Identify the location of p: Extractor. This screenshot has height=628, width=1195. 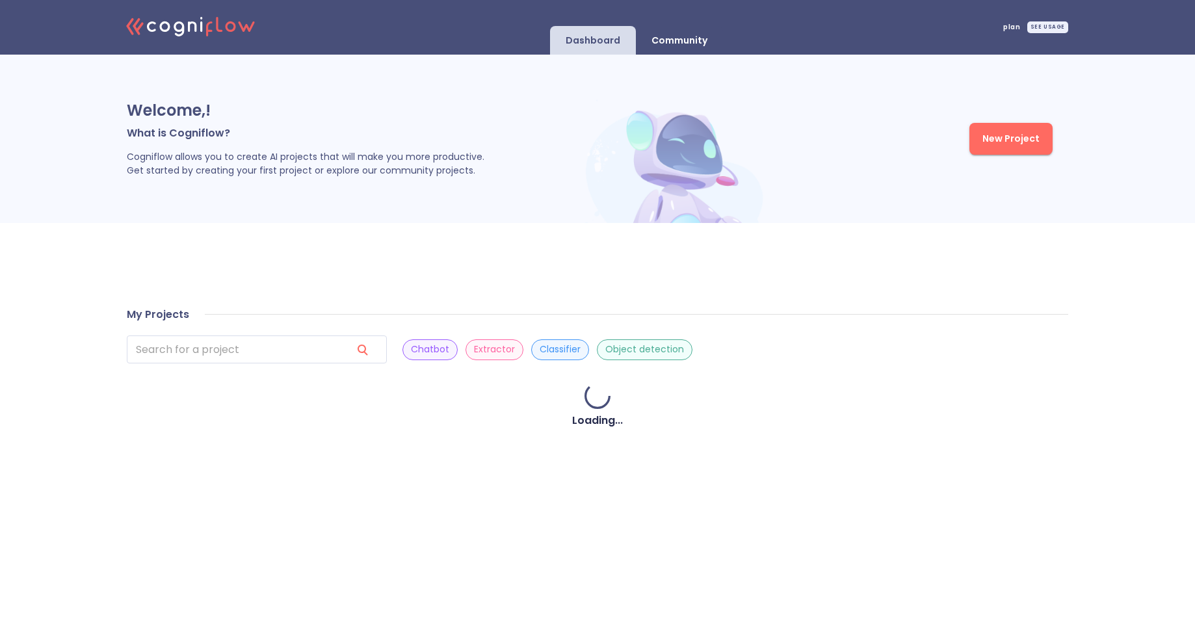
(494, 349).